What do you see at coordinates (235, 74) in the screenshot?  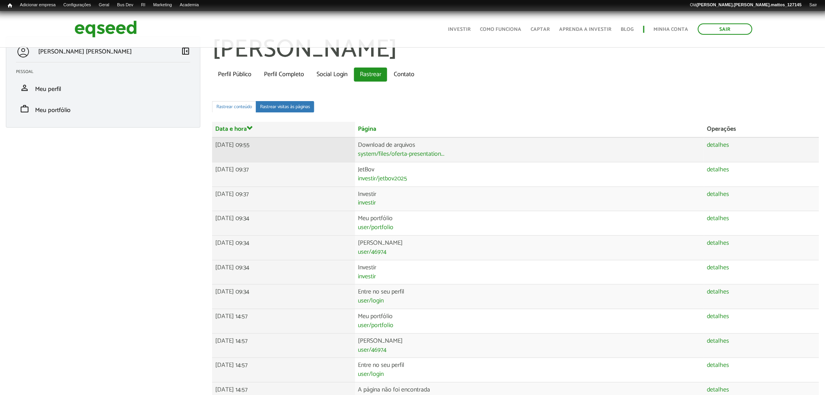 I see `a: Perfil Público` at bounding box center [235, 74].